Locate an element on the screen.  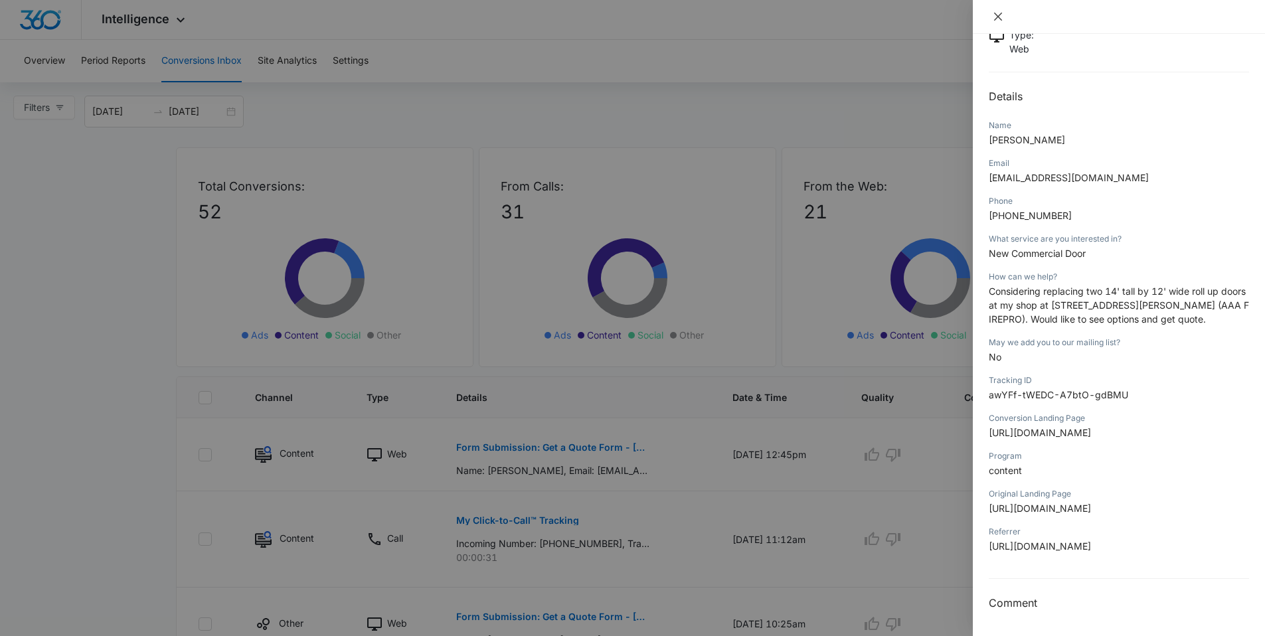
div: May we add you to our mailing list? is located at coordinates (1119, 343).